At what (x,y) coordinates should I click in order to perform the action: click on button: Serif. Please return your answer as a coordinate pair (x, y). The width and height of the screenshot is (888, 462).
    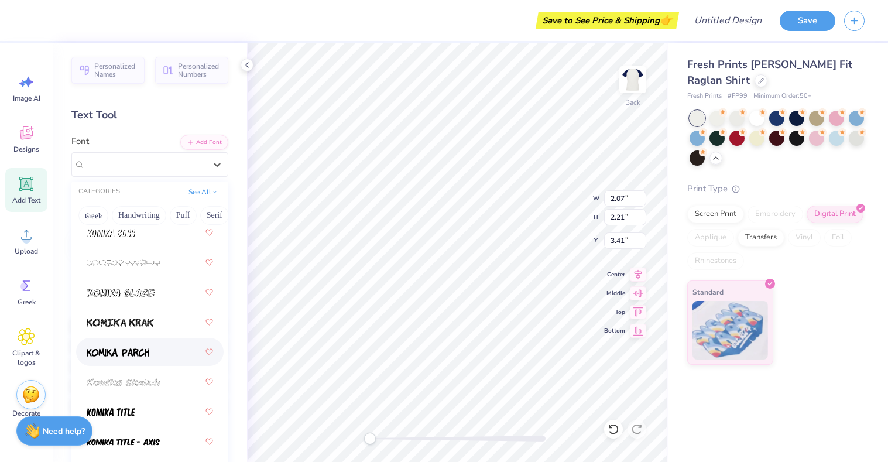
    Looking at the image, I should click on (214, 215).